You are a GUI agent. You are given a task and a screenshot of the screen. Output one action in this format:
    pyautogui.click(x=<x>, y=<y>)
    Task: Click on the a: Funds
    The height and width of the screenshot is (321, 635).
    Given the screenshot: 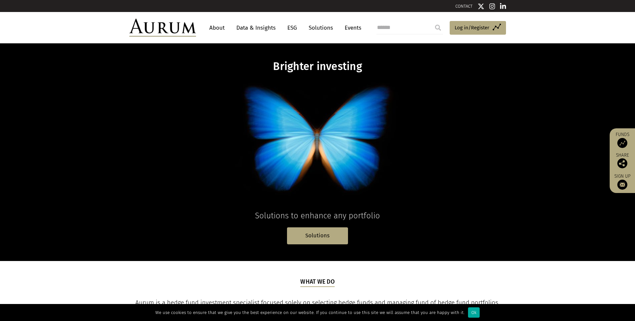 What is the action you would take?
    pyautogui.click(x=622, y=140)
    